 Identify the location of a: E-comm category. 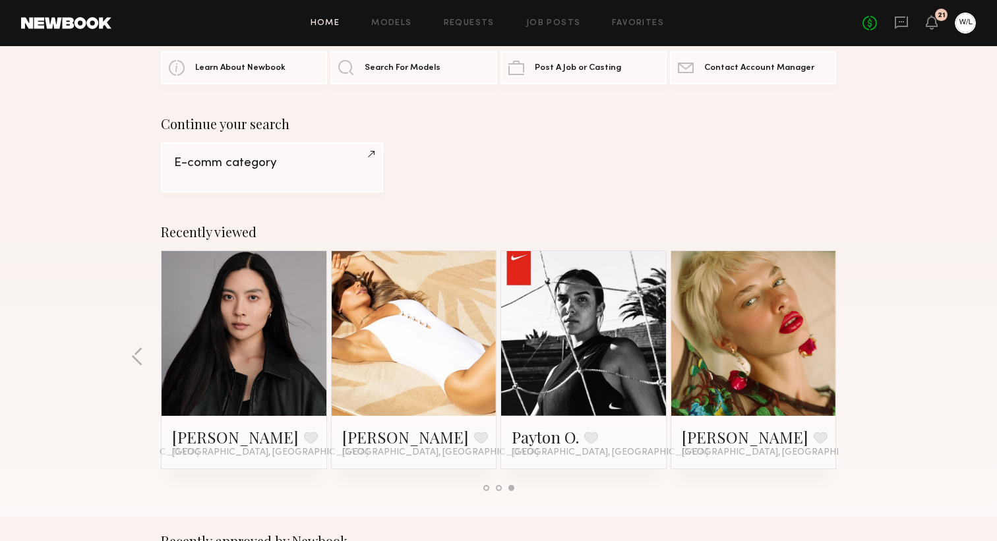
(272, 167).